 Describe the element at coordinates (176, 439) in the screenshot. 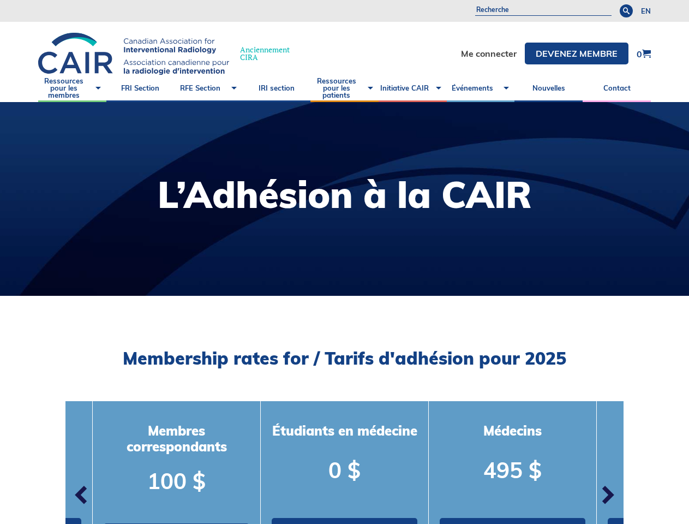

I see `h3: Membres correspondants` at that location.